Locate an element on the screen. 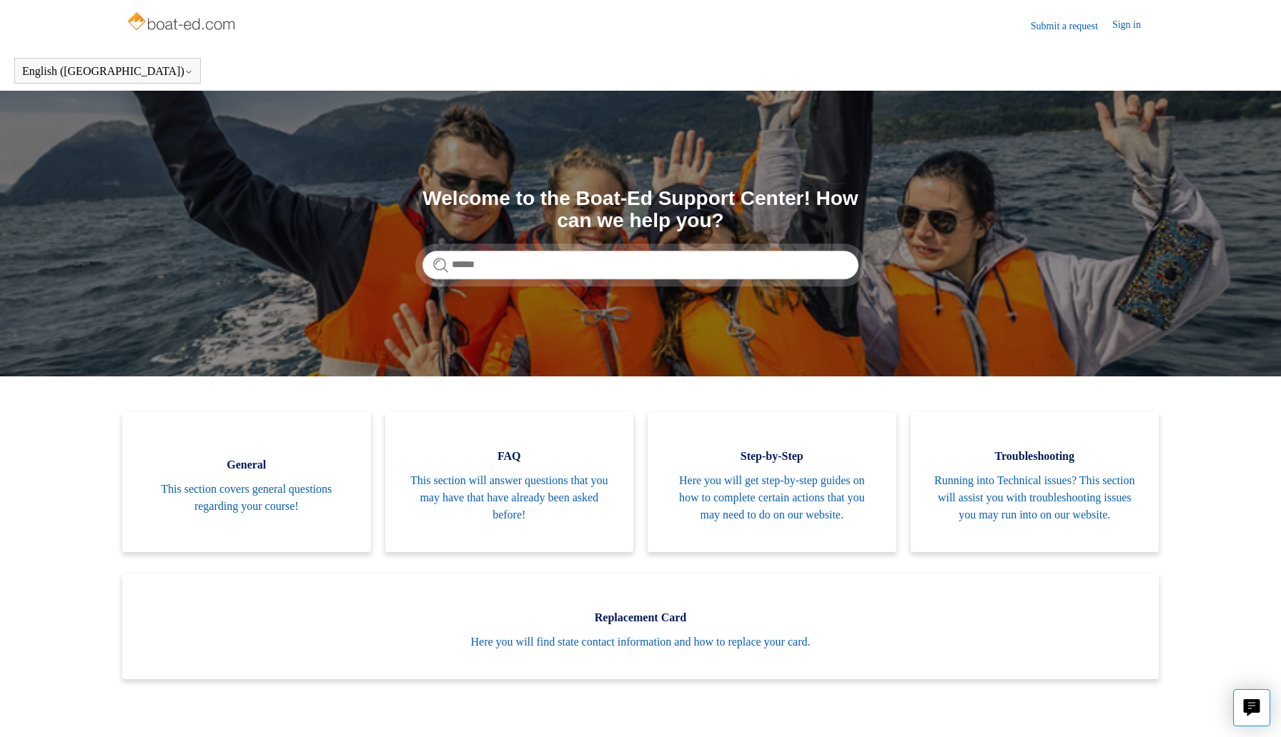 This screenshot has height=737, width=1281. input: Search is located at coordinates (640, 265).